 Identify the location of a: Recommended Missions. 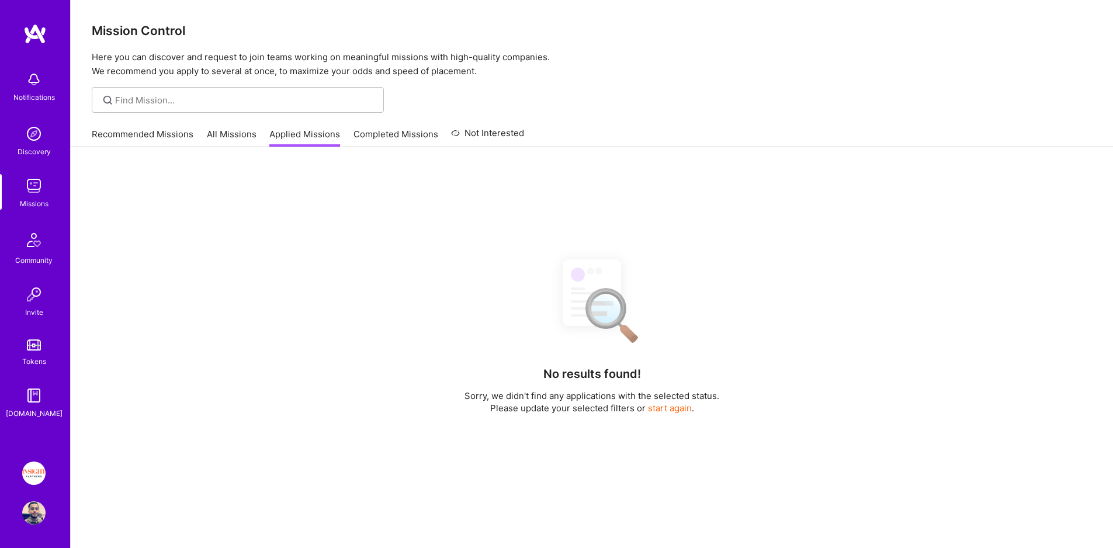
(143, 137).